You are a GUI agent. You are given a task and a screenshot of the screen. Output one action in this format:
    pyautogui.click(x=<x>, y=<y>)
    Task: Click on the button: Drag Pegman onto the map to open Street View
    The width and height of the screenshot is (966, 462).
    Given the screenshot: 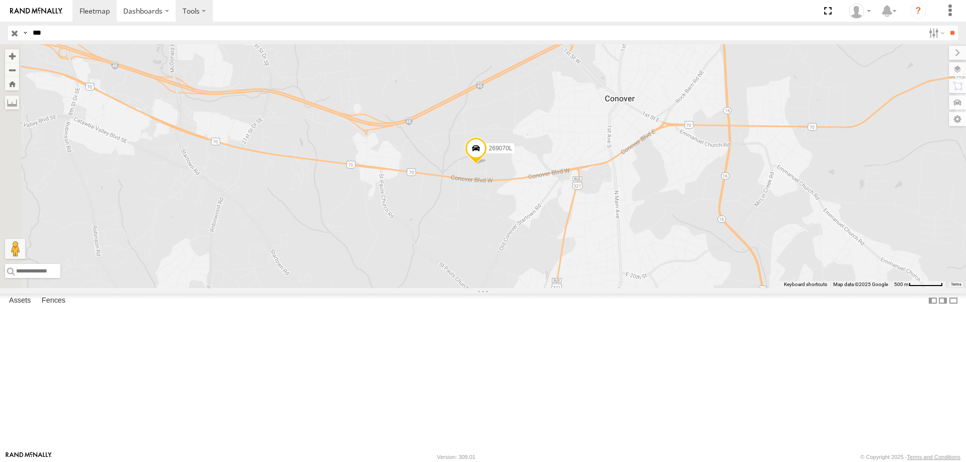 What is the action you would take?
    pyautogui.click(x=15, y=249)
    